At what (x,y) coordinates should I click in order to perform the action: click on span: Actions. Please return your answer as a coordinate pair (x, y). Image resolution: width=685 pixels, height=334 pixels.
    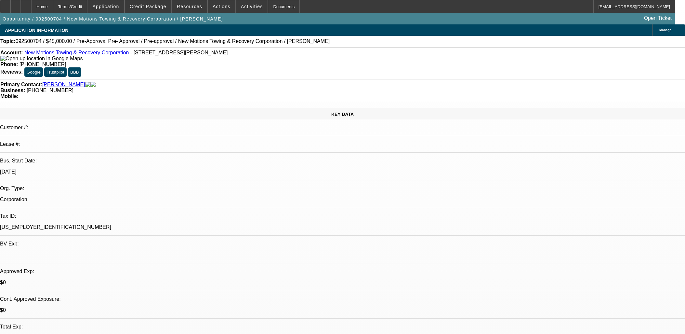
    Looking at the image, I should click on (221, 7).